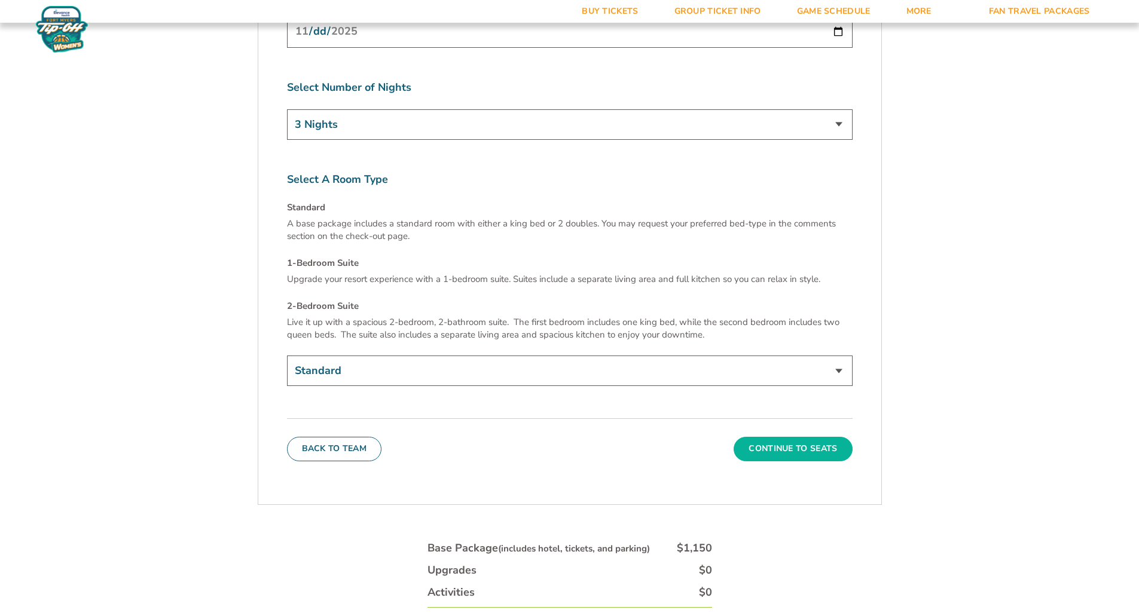  I want to click on div: Activities, so click(451, 592).